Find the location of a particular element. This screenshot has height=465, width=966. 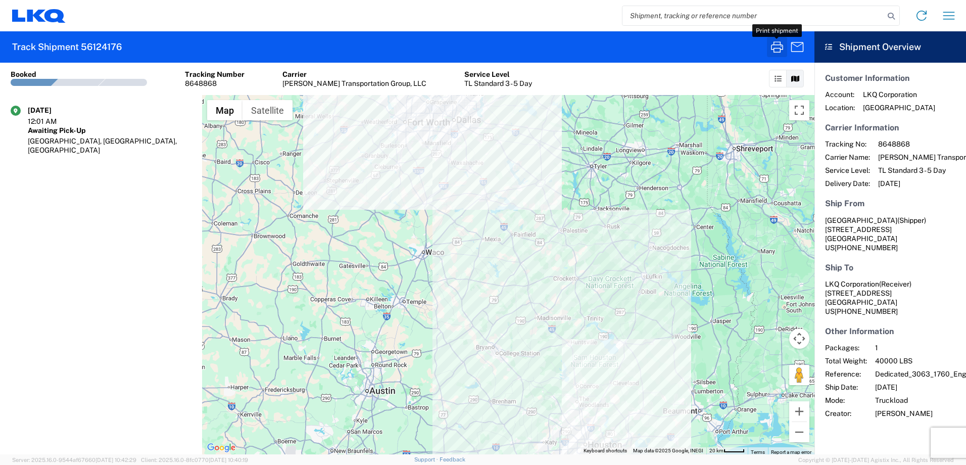

span: Carrier Name: is located at coordinates (847, 157).